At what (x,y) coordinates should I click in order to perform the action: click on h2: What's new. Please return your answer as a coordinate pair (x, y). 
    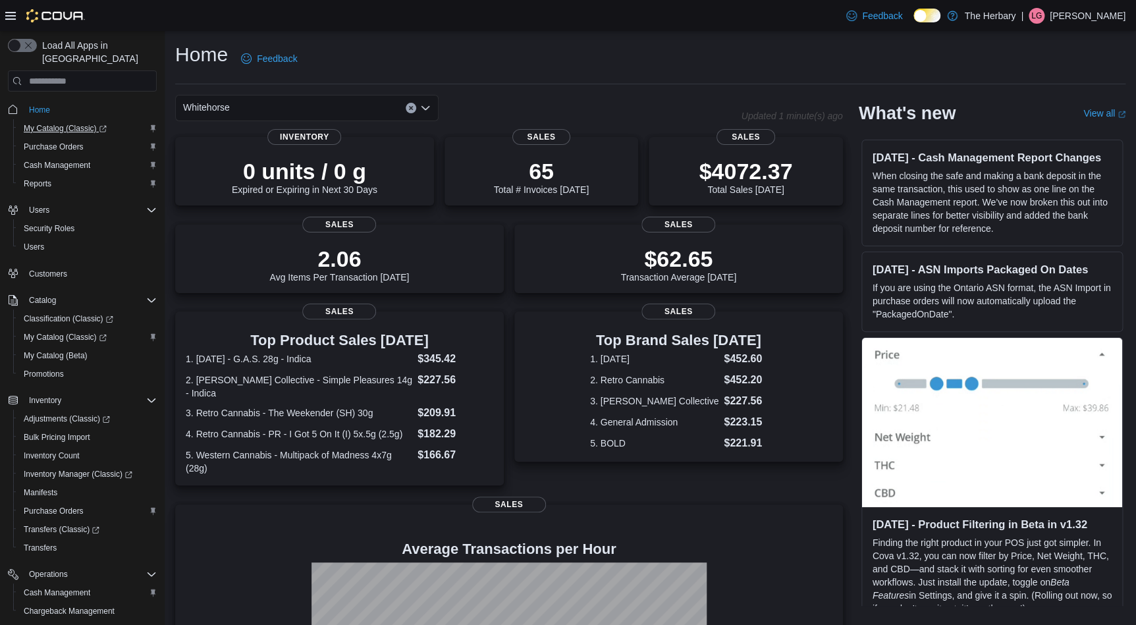
    Looking at the image, I should click on (907, 113).